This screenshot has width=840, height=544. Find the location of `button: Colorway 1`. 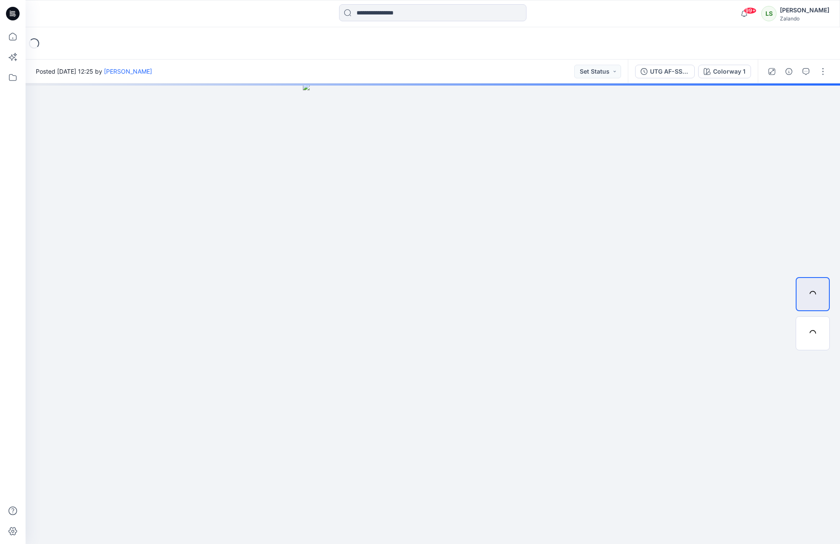

button: Colorway 1 is located at coordinates (724, 72).